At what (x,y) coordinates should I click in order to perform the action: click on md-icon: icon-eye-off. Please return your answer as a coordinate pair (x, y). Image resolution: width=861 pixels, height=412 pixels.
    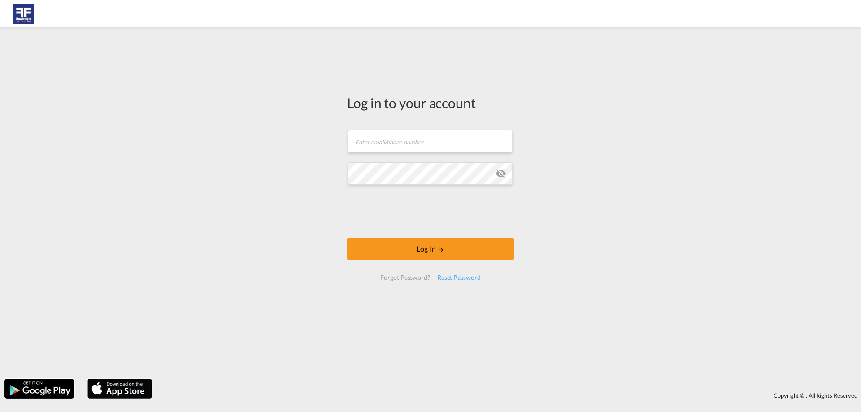
    Looking at the image, I should click on (501, 174).